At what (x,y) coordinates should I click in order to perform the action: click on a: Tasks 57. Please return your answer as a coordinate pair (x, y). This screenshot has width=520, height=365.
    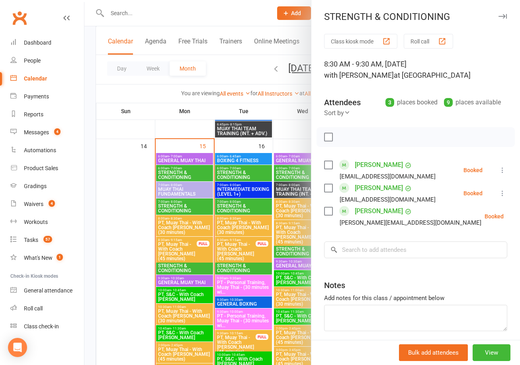
    Looking at the image, I should click on (47, 240).